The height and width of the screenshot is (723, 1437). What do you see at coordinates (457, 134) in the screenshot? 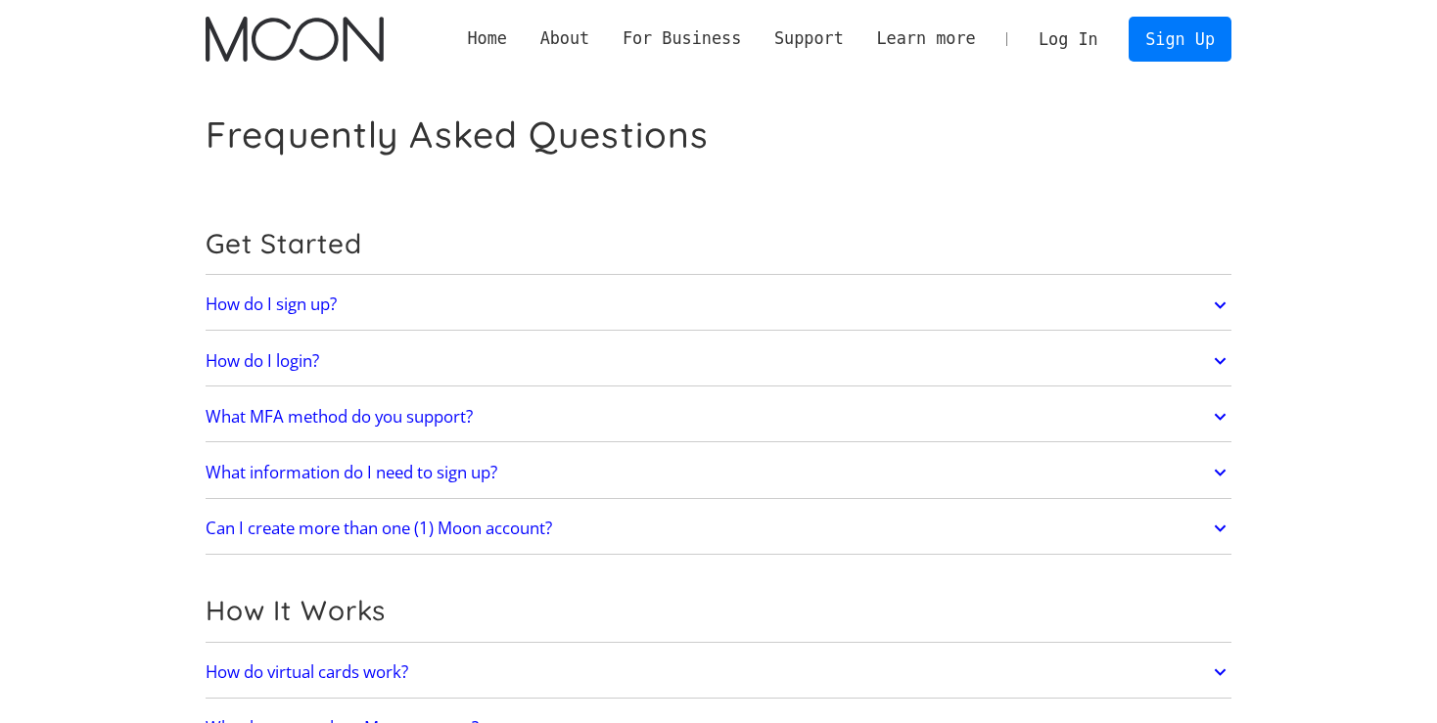
I see `h1: Frequently Asked Questions` at bounding box center [457, 134].